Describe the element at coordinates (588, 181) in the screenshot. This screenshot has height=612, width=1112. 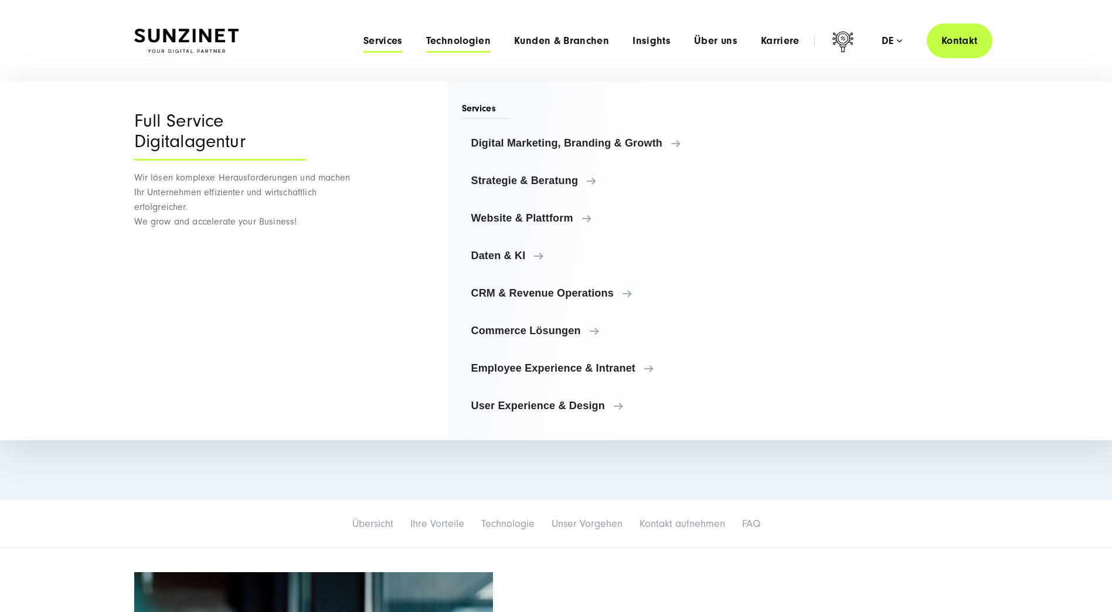
I see `span: Strategie & Beratung` at that location.